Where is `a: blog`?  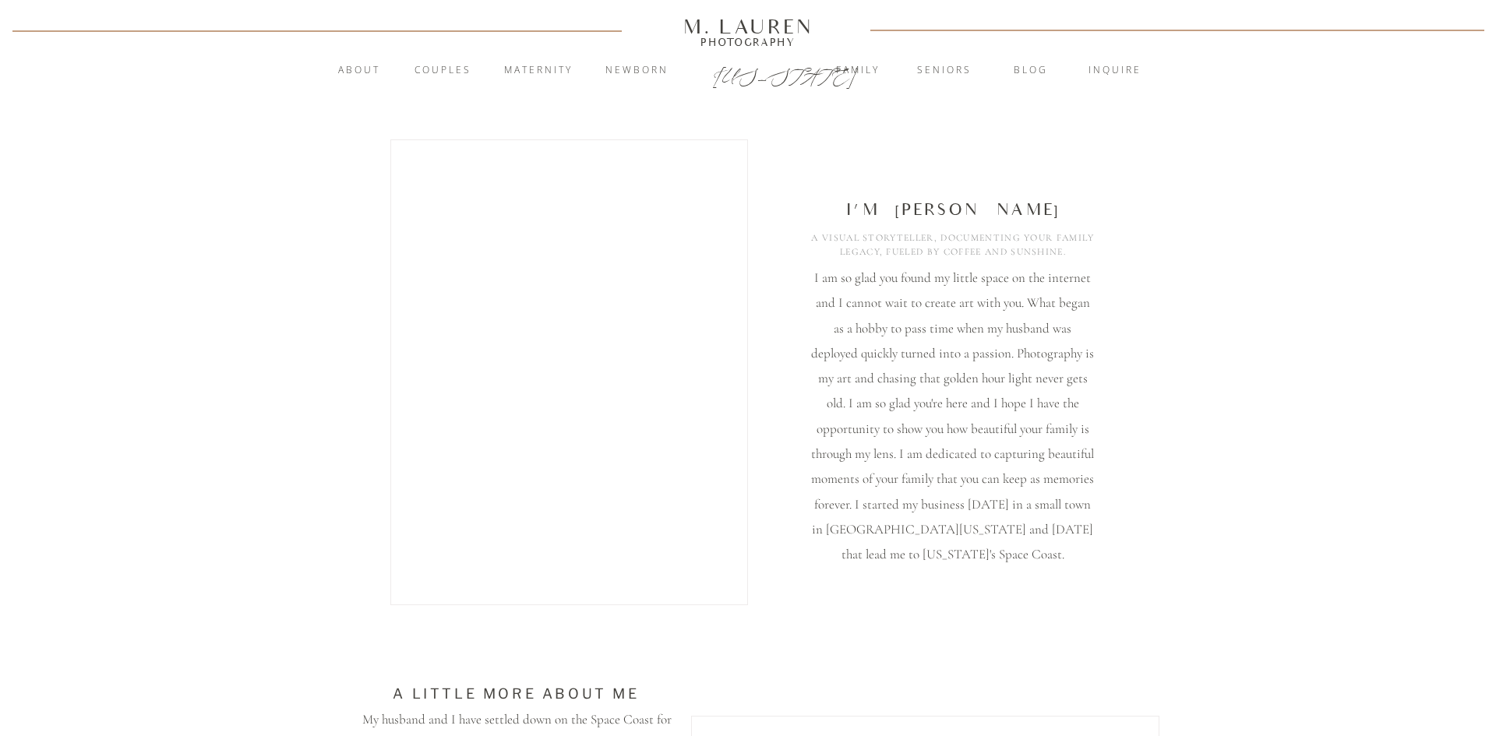
a: blog is located at coordinates (1031, 71).